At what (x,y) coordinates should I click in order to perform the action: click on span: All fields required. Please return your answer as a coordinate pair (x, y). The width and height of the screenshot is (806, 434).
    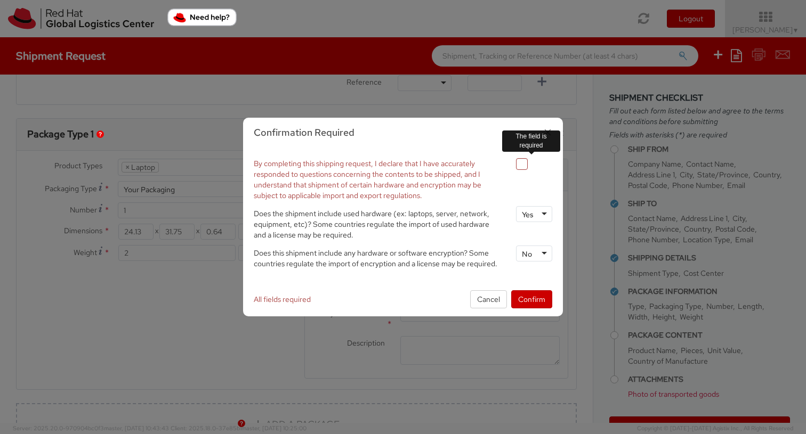
    Looking at the image, I should click on (282, 300).